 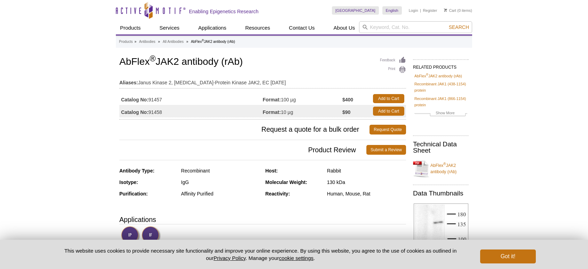 What do you see at coordinates (213, 41) in the screenshot?
I see `li: AbFlex JAK2 antibody (rAb)` at bounding box center [213, 41].